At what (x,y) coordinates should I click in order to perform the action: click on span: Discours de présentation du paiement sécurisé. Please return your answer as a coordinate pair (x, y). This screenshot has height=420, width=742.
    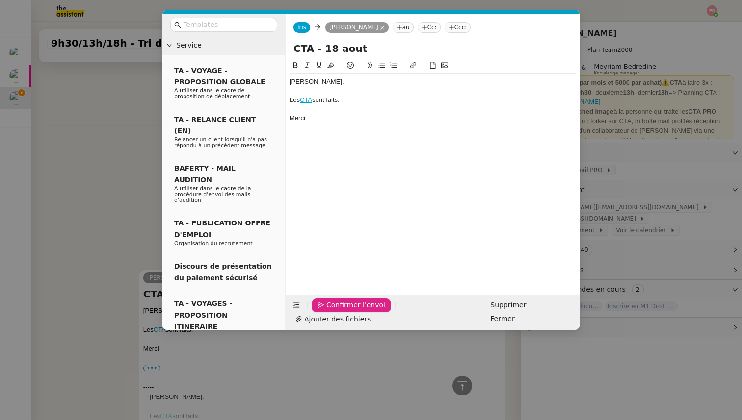
    Looking at the image, I should click on (223, 272).